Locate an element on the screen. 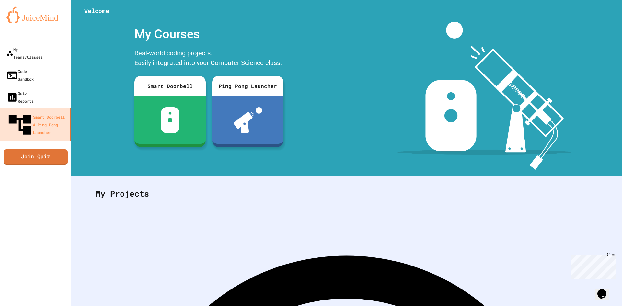 The image size is (622, 306). div: Quiz Reports is located at coordinates (20, 97).